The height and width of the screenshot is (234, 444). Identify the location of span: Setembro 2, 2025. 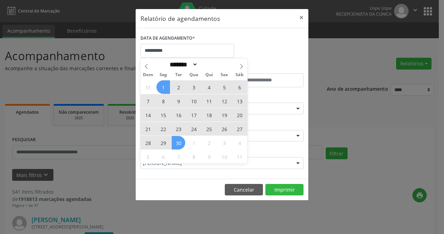
(178, 87).